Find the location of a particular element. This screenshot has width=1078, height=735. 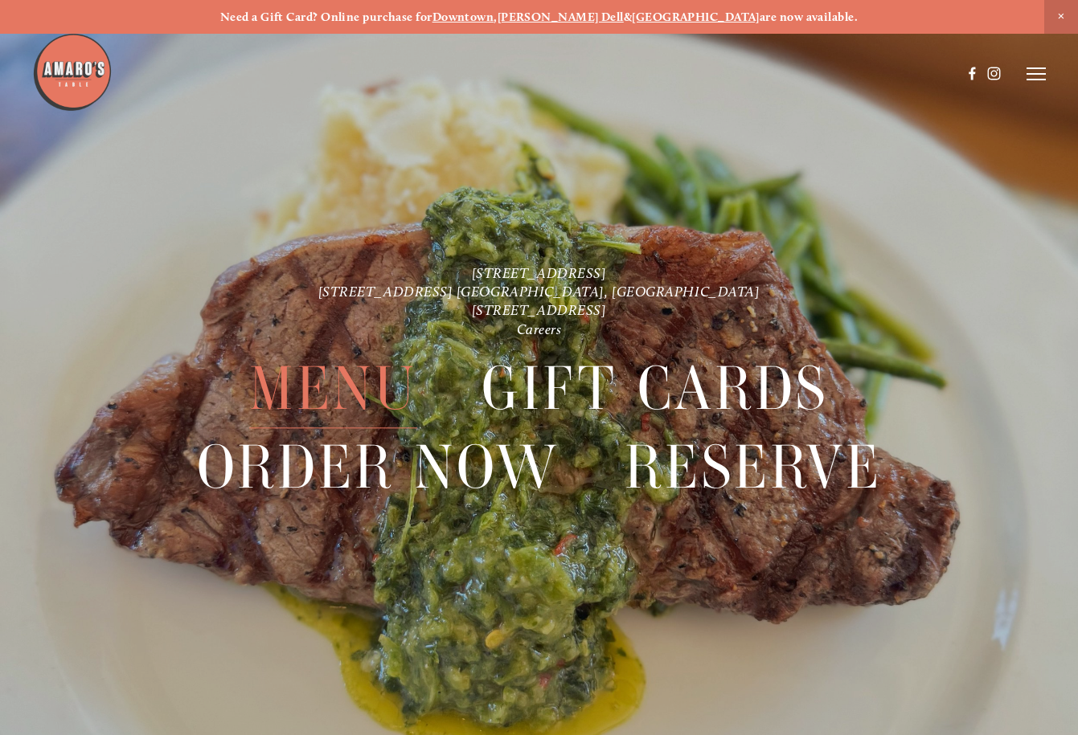

a: Menu is located at coordinates (333, 388).